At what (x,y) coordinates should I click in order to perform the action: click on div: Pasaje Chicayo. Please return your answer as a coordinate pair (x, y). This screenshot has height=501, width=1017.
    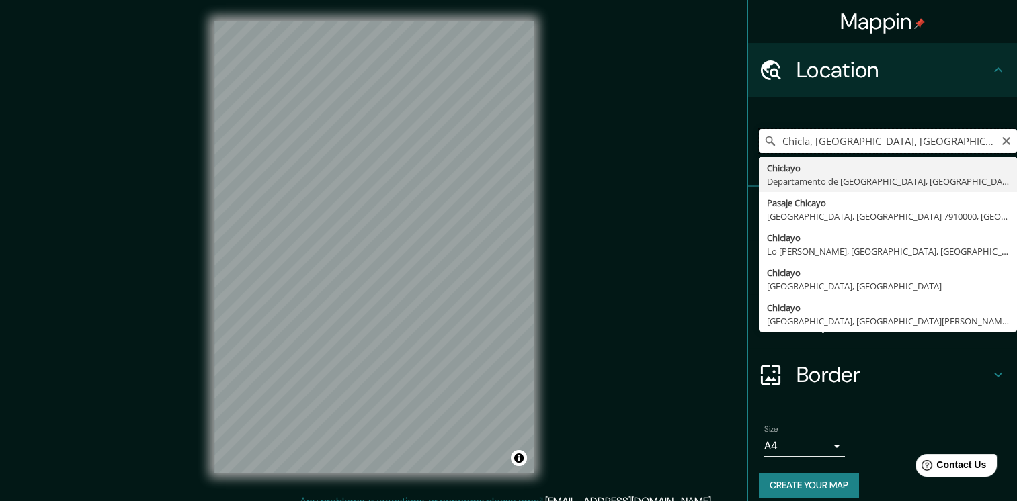
    Looking at the image, I should click on (888, 203).